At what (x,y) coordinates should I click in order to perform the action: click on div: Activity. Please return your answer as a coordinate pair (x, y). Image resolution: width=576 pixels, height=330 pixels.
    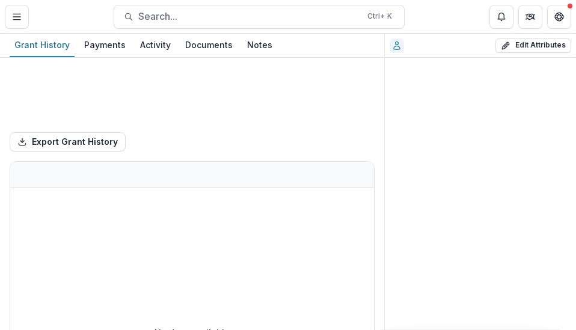
    Looking at the image, I should click on (155, 45).